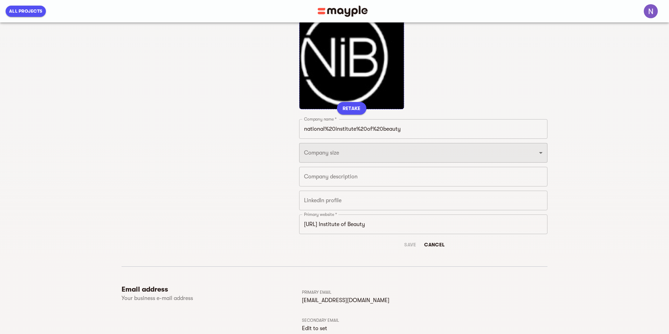 Image resolution: width=669 pixels, height=334 pixels. Describe the element at coordinates (423, 129) in the screenshot. I see `input: Company name *` at that location.